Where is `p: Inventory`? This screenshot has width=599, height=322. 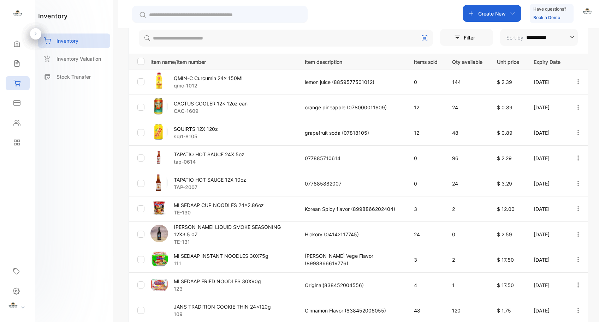
p: Inventory is located at coordinates (67, 41).